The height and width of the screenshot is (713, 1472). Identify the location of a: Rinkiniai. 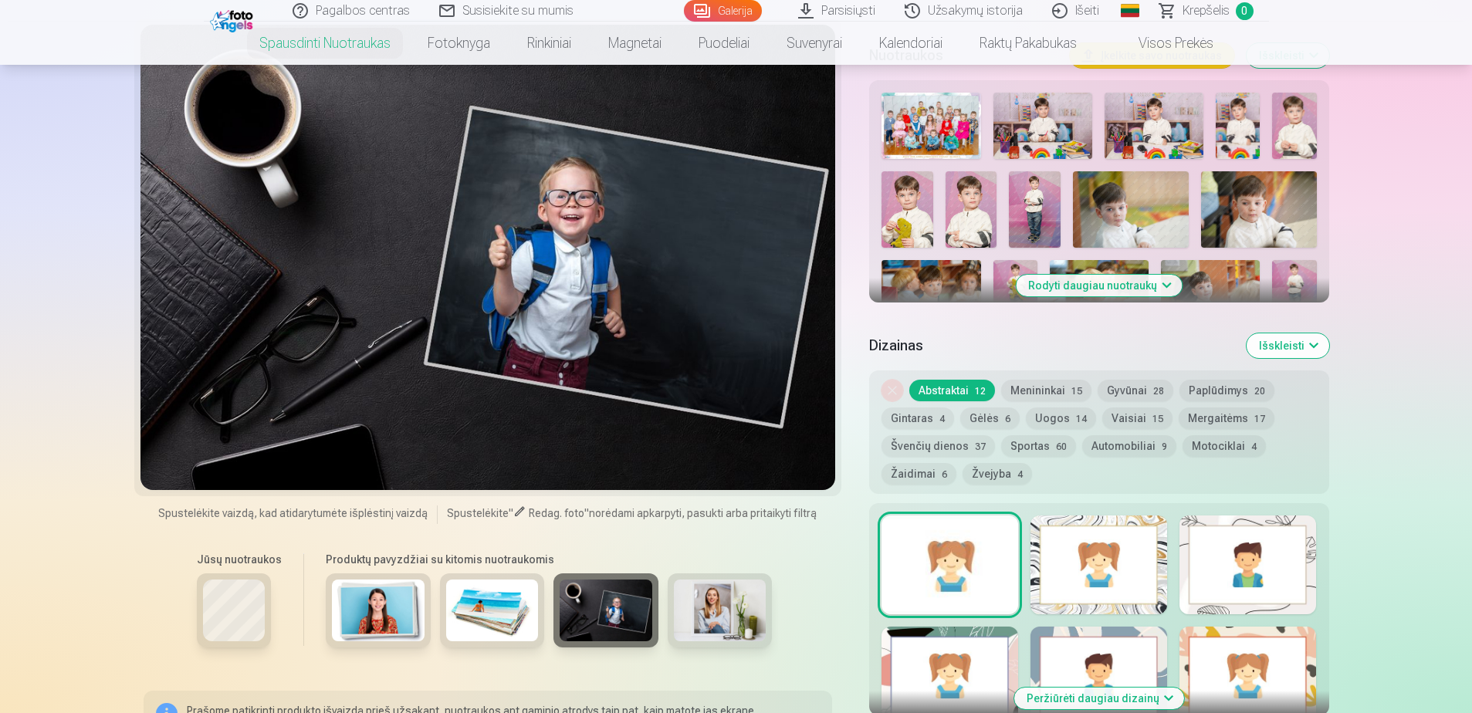
(549, 43).